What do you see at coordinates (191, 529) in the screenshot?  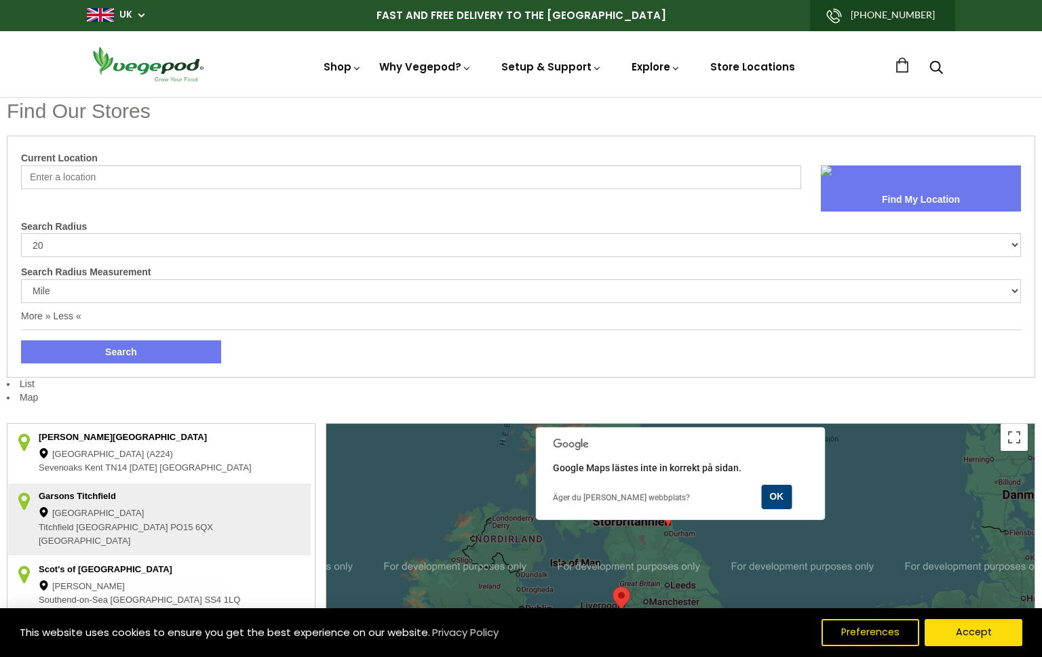 I see `span: PO15 6QX` at bounding box center [191, 529].